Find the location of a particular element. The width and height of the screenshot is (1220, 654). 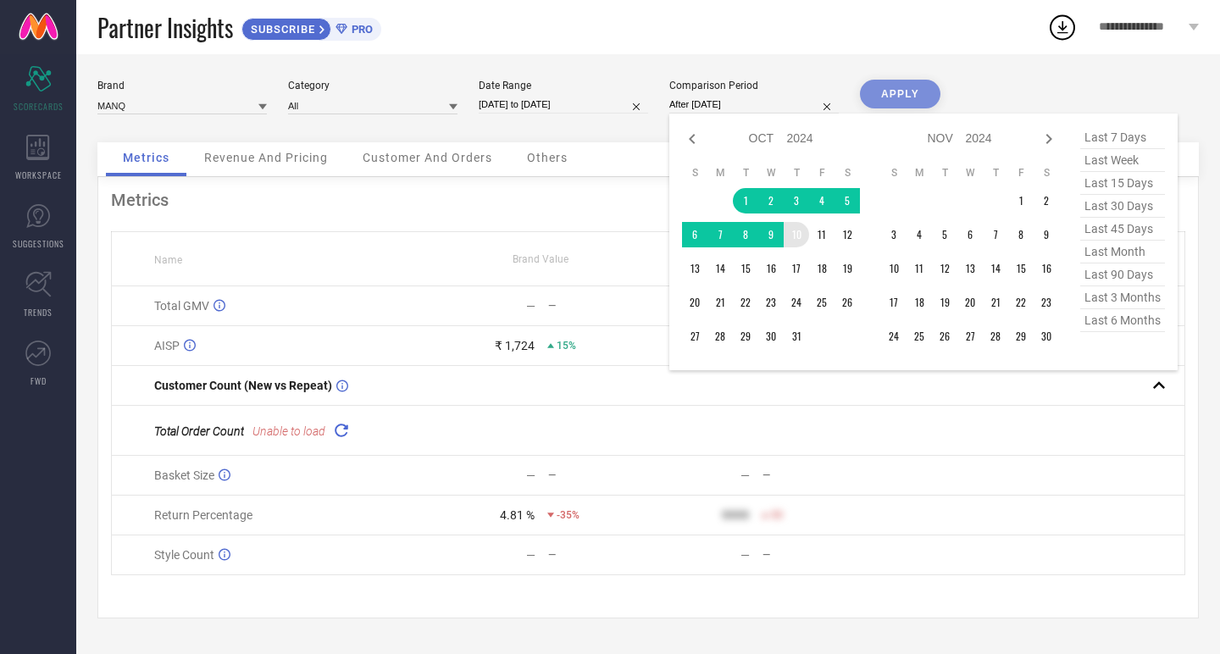

span: SUGGESTIONS is located at coordinates (38, 243).